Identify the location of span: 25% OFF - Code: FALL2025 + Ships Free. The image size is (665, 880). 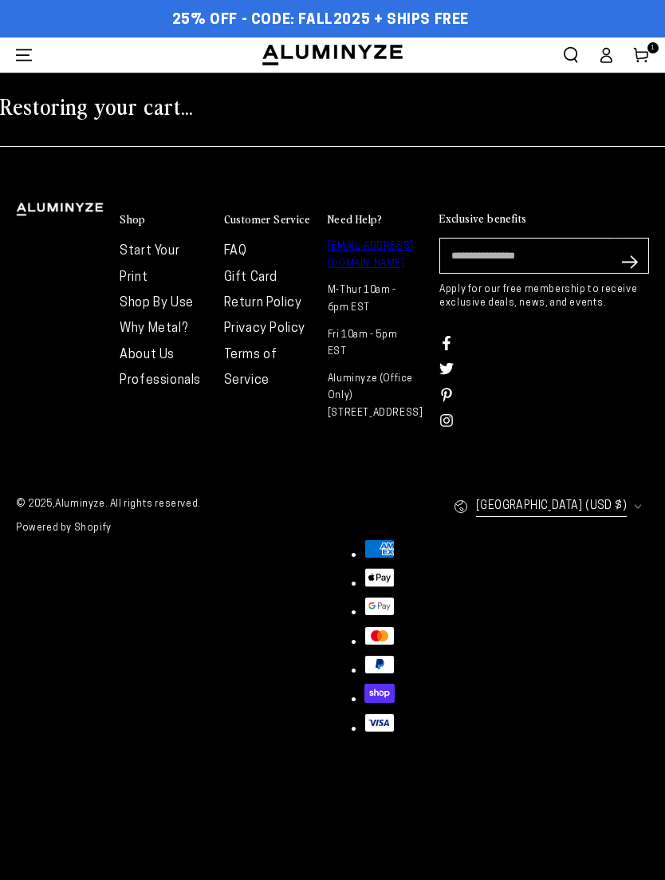
(321, 21).